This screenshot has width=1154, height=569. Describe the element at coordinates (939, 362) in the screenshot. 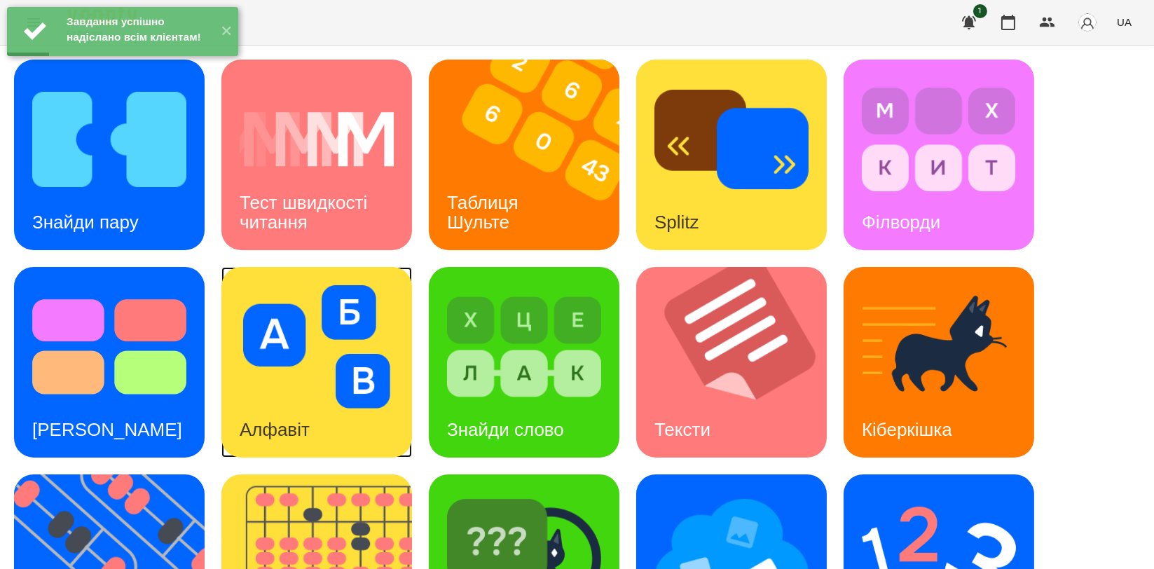

I see `a: КіберкішкаКіберкішка` at that location.